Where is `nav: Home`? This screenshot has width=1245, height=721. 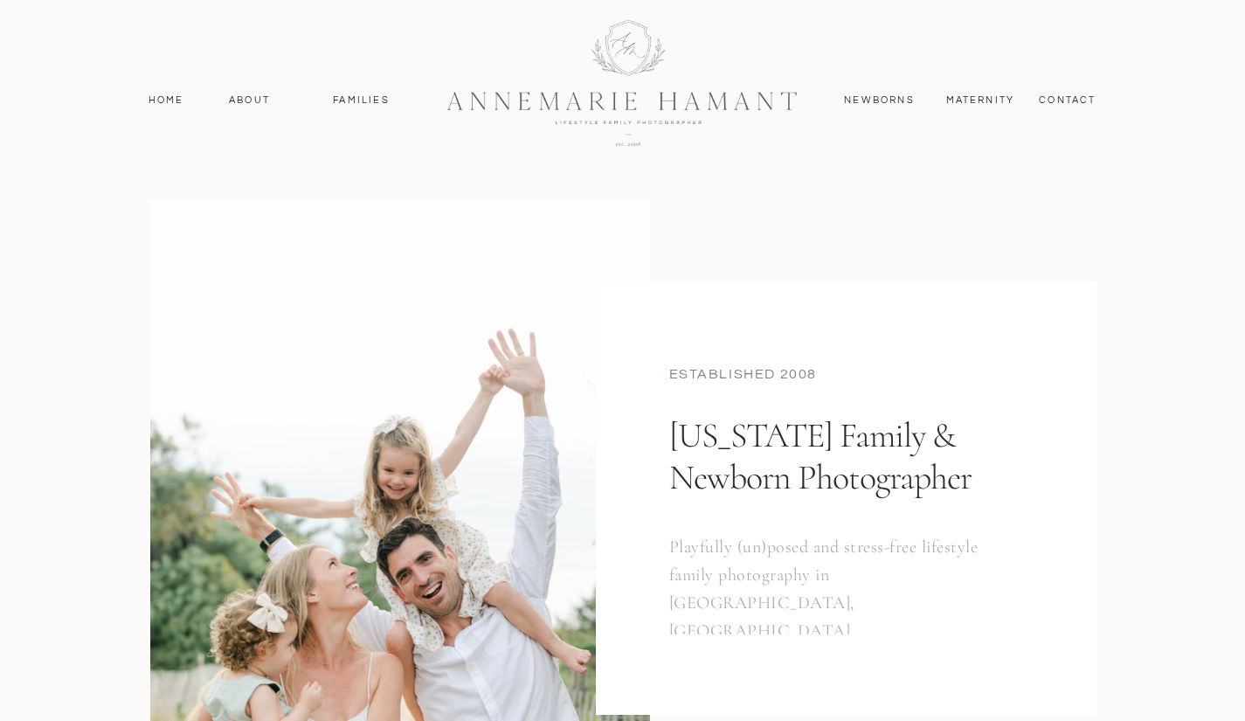 nav: Home is located at coordinates (166, 100).